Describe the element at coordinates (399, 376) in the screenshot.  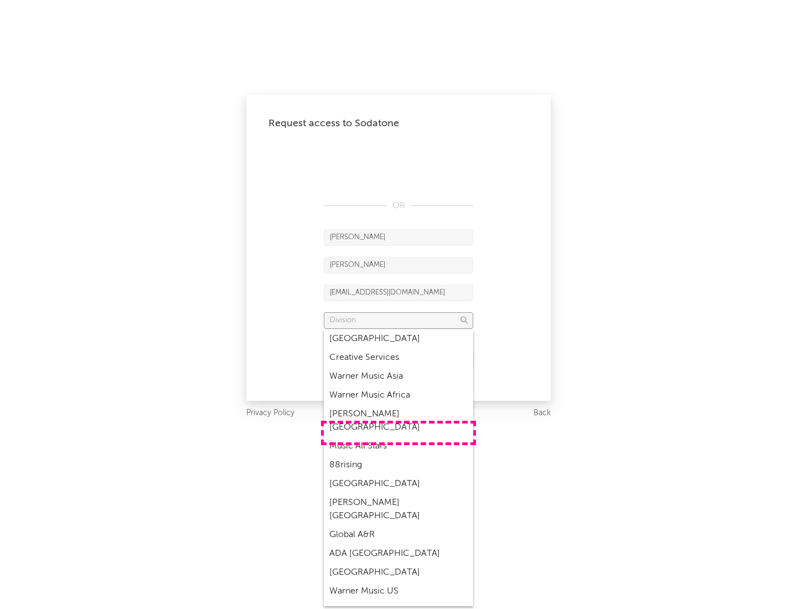
I see `div: Warner Music Asia` at that location.